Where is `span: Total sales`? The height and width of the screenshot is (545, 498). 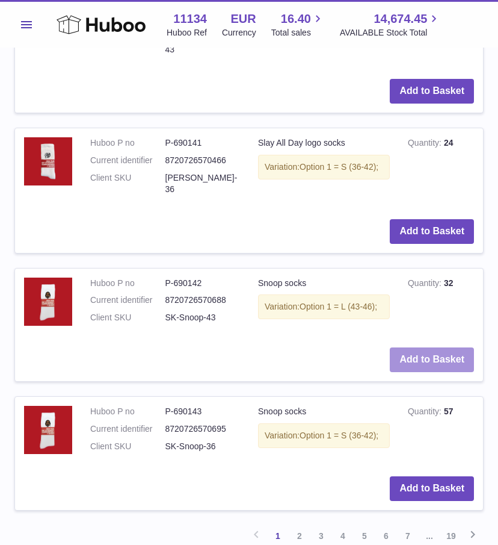
span: Total sales is located at coordinates (298, 32).